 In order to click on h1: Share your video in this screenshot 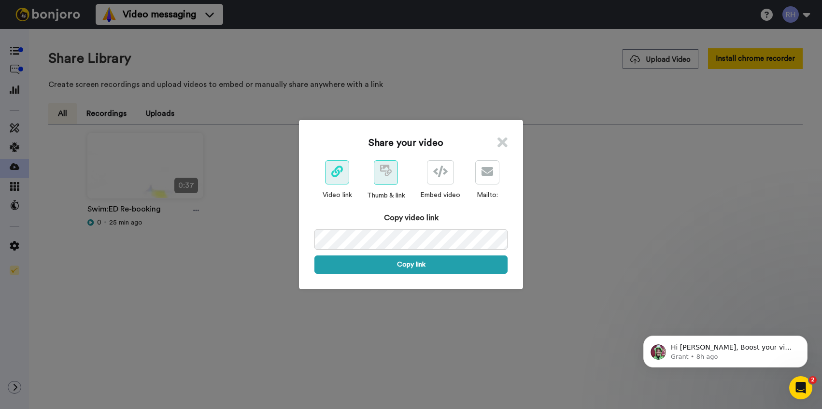, I will do `click(406, 143)`.